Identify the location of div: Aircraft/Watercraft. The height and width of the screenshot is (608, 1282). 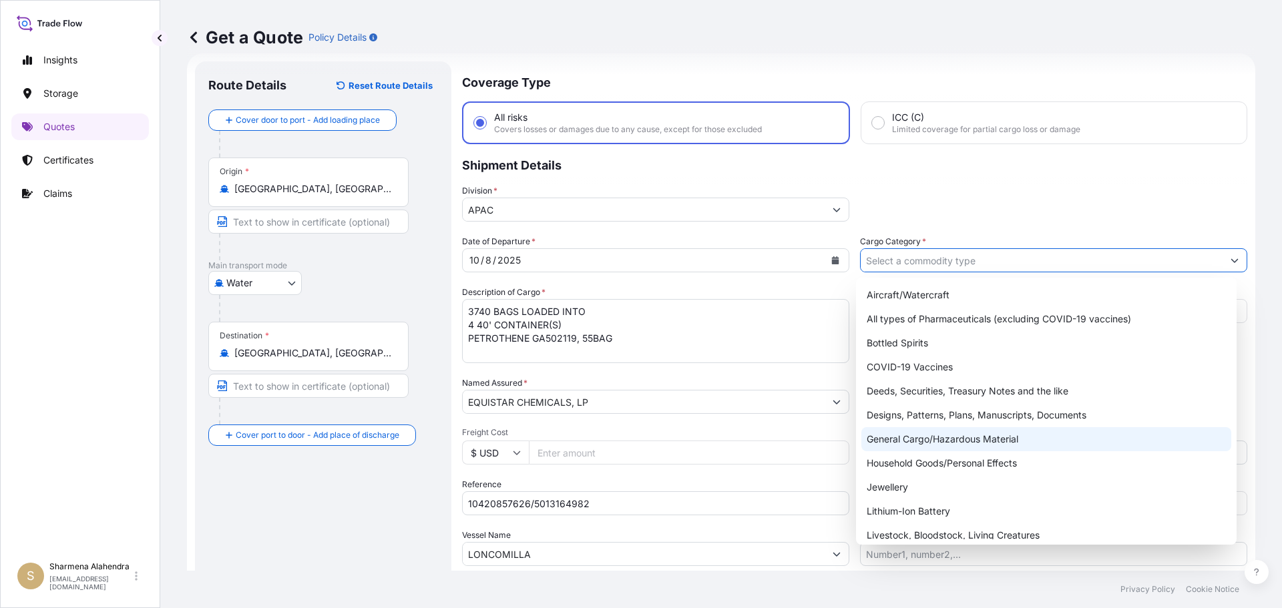
(1047, 295).